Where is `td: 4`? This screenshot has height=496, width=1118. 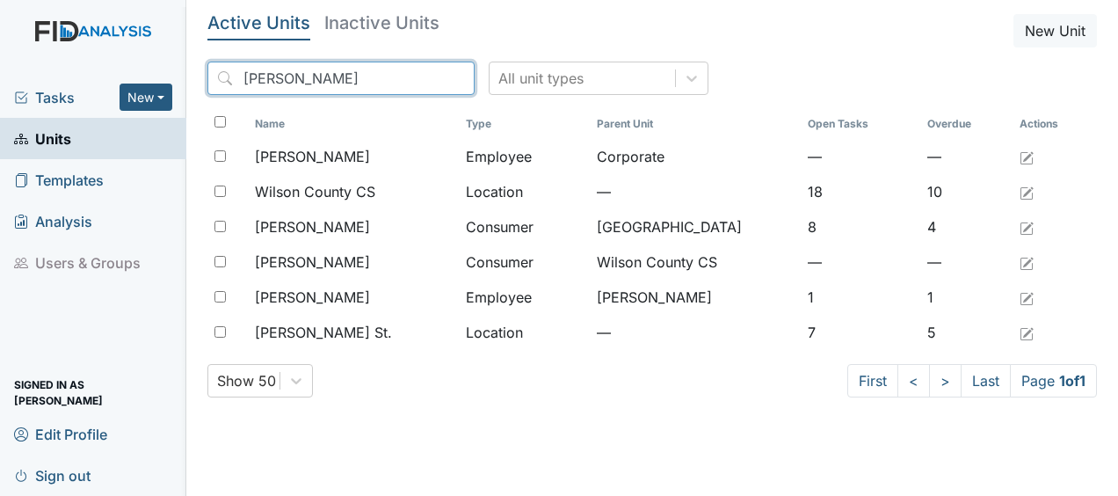
td: 4 is located at coordinates (967, 227).